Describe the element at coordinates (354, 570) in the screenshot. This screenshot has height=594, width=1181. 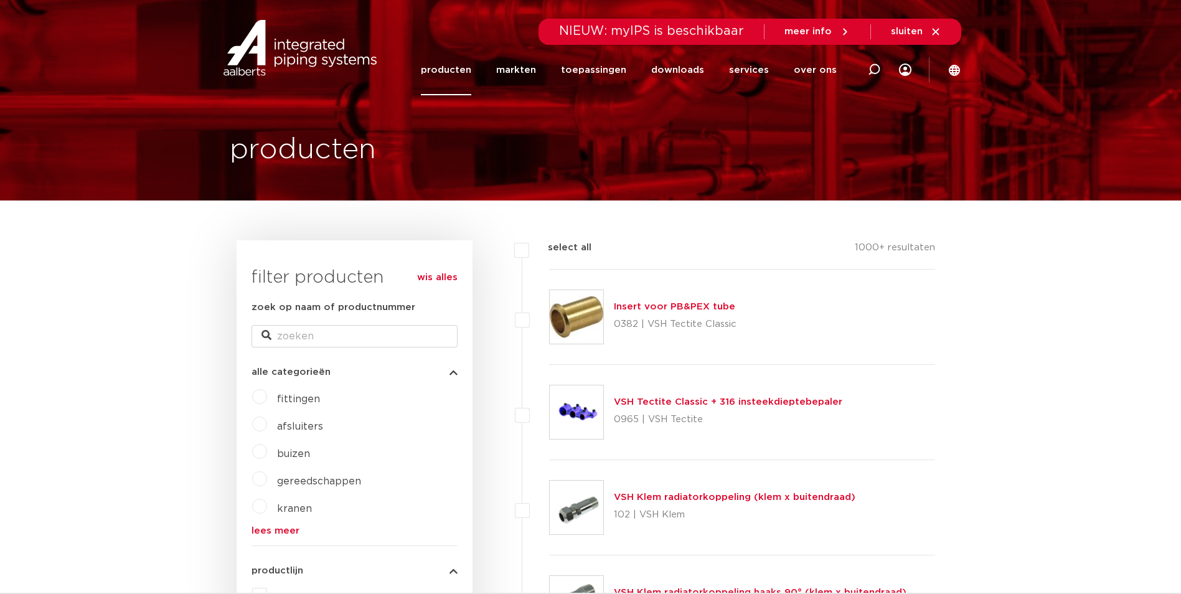
I see `button: productlijn` at that location.